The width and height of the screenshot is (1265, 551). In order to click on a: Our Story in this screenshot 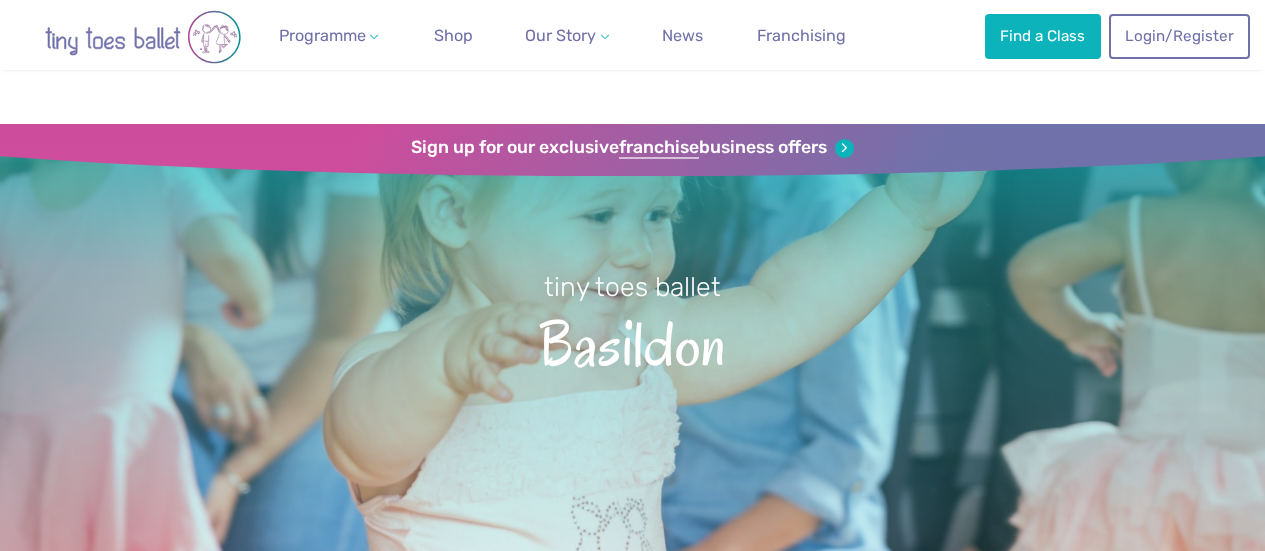, I will do `click(567, 36)`.